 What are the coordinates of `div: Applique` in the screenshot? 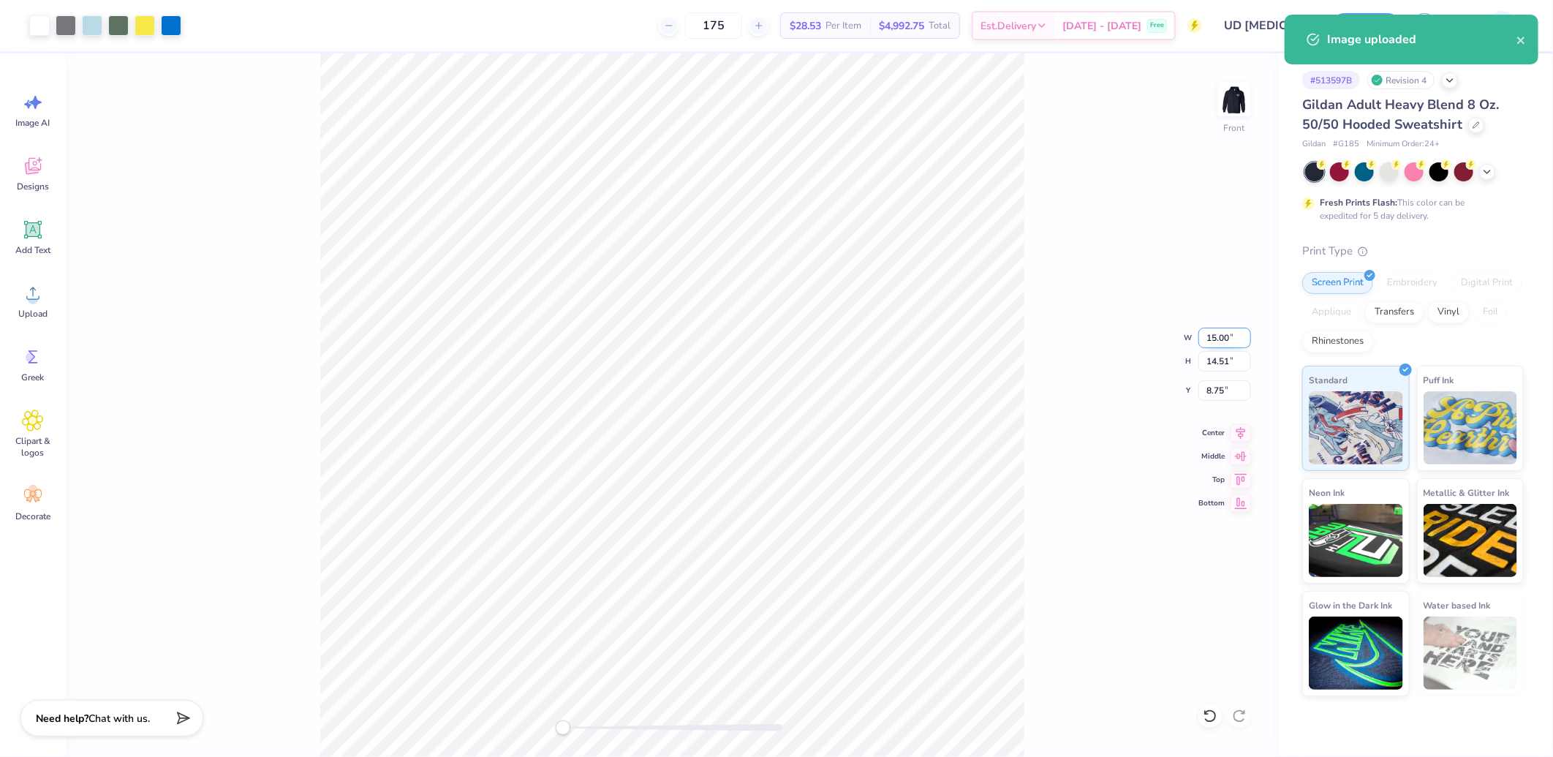 It's located at (1331, 312).